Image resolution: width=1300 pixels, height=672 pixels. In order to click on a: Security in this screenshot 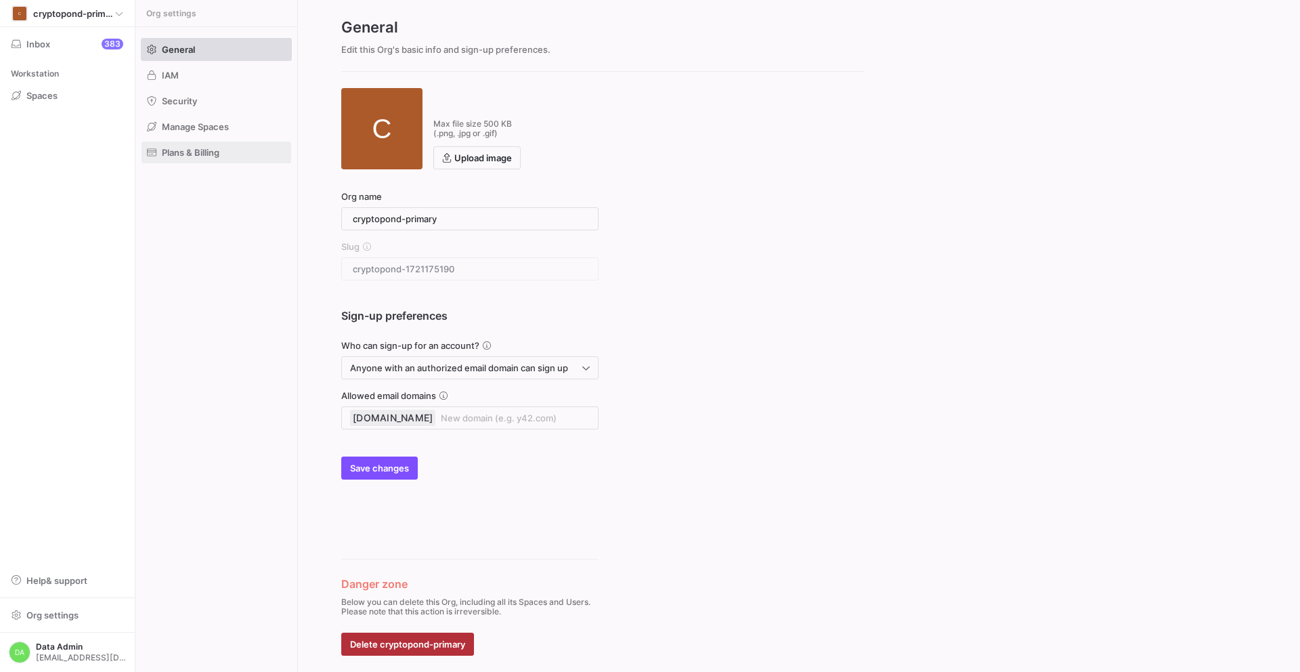, I will do `click(216, 101)`.